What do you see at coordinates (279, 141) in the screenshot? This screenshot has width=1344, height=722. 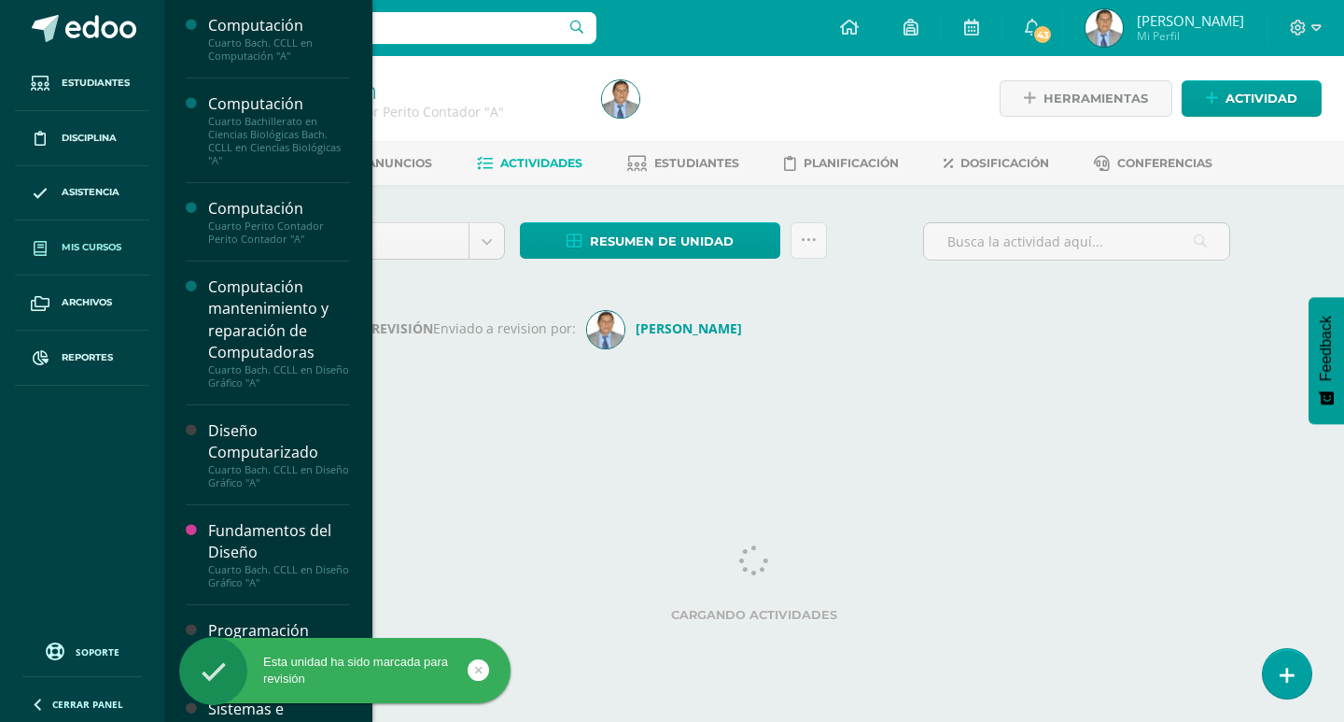 I see `div: Cuarto Bachillerato en Ciencias Biológicas Bach. CCLL en Ciencias Biológicas "A"` at bounding box center [279, 141].